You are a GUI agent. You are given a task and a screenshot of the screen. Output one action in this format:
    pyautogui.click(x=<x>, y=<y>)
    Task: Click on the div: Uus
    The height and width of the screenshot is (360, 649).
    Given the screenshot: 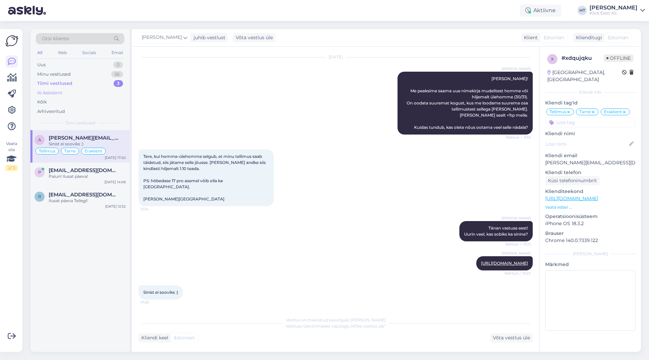 What is the action you would take?
    pyautogui.click(x=41, y=65)
    